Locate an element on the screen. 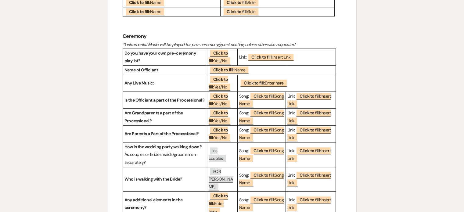 The width and height of the screenshot is (464, 212). span: as couples is located at coordinates (218, 154).